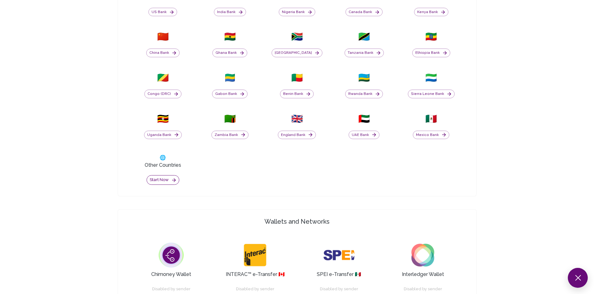  What do you see at coordinates (431, 135) in the screenshot?
I see `button: Mexico Bank` at bounding box center [431, 135].